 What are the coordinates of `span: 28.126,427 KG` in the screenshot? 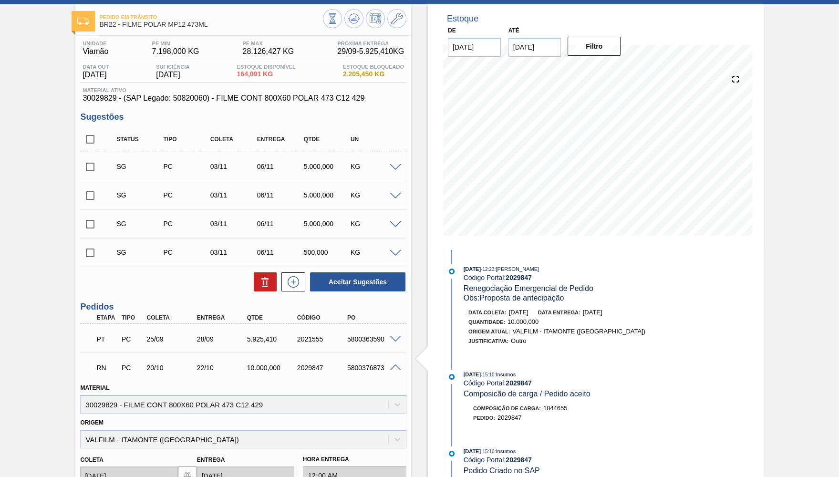 It's located at (268, 52).